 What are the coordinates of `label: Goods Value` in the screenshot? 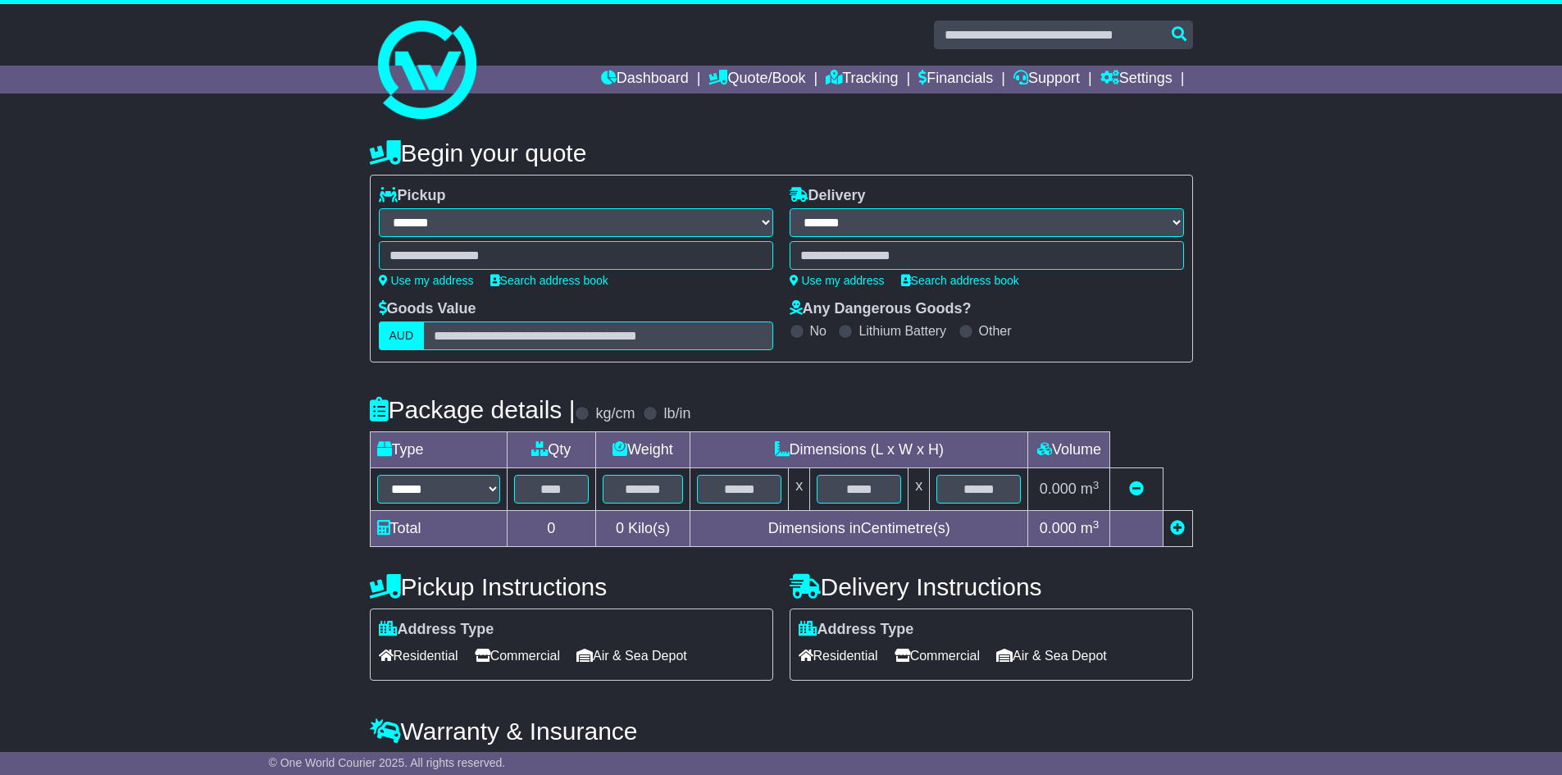 It's located at (427, 309).